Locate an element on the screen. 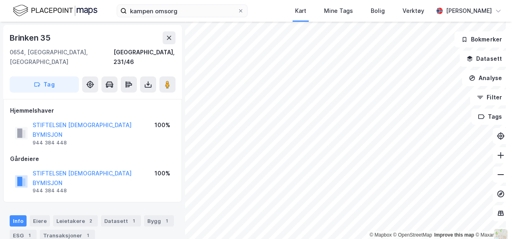 This screenshot has width=512, height=239. div: Bolig is located at coordinates (378, 11).